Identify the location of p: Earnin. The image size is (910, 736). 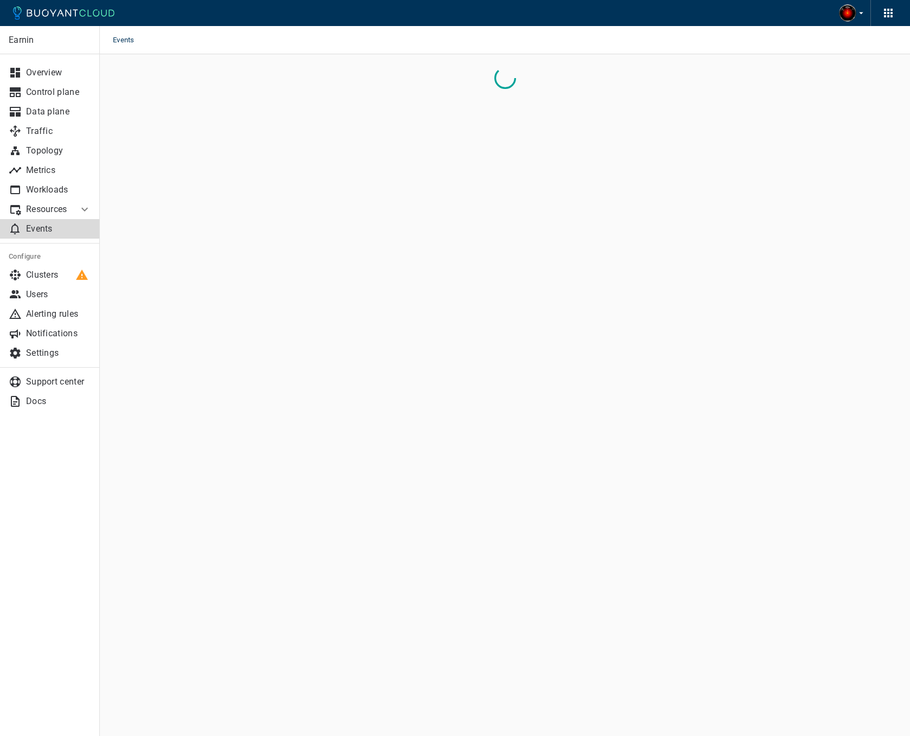
(49, 40).